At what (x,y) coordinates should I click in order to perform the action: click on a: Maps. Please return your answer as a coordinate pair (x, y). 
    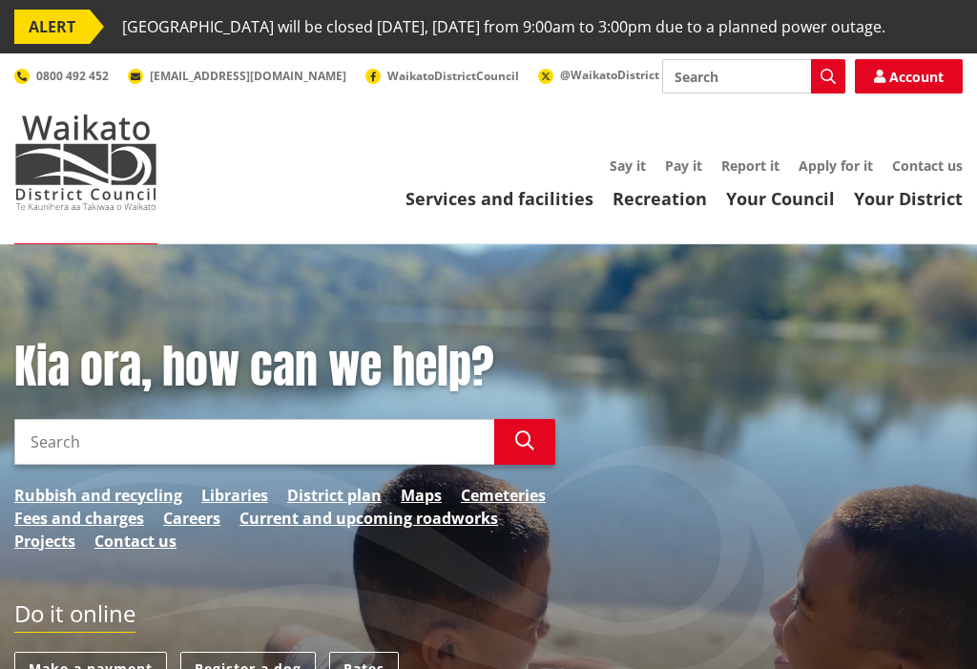
    Looking at the image, I should click on (421, 495).